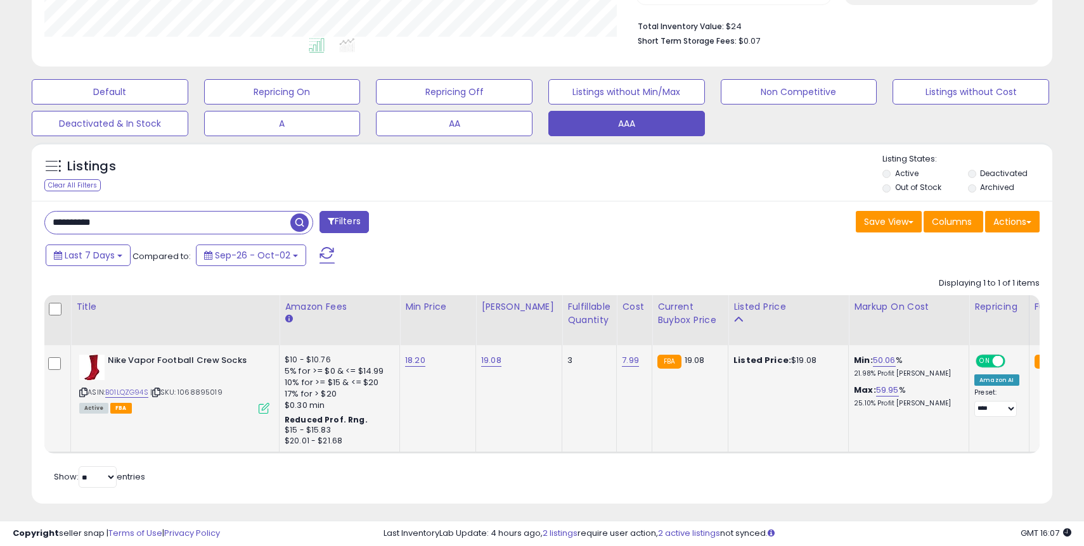 The height and width of the screenshot is (546, 1084). Describe the element at coordinates (415, 361) in the screenshot. I see `a: 18.20` at that location.